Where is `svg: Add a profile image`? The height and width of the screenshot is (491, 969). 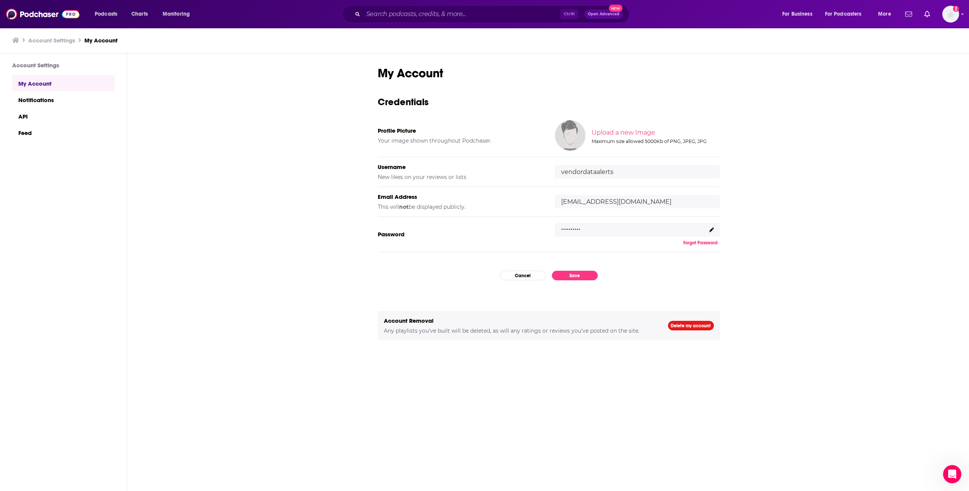 svg: Add a profile image is located at coordinates (956, 9).